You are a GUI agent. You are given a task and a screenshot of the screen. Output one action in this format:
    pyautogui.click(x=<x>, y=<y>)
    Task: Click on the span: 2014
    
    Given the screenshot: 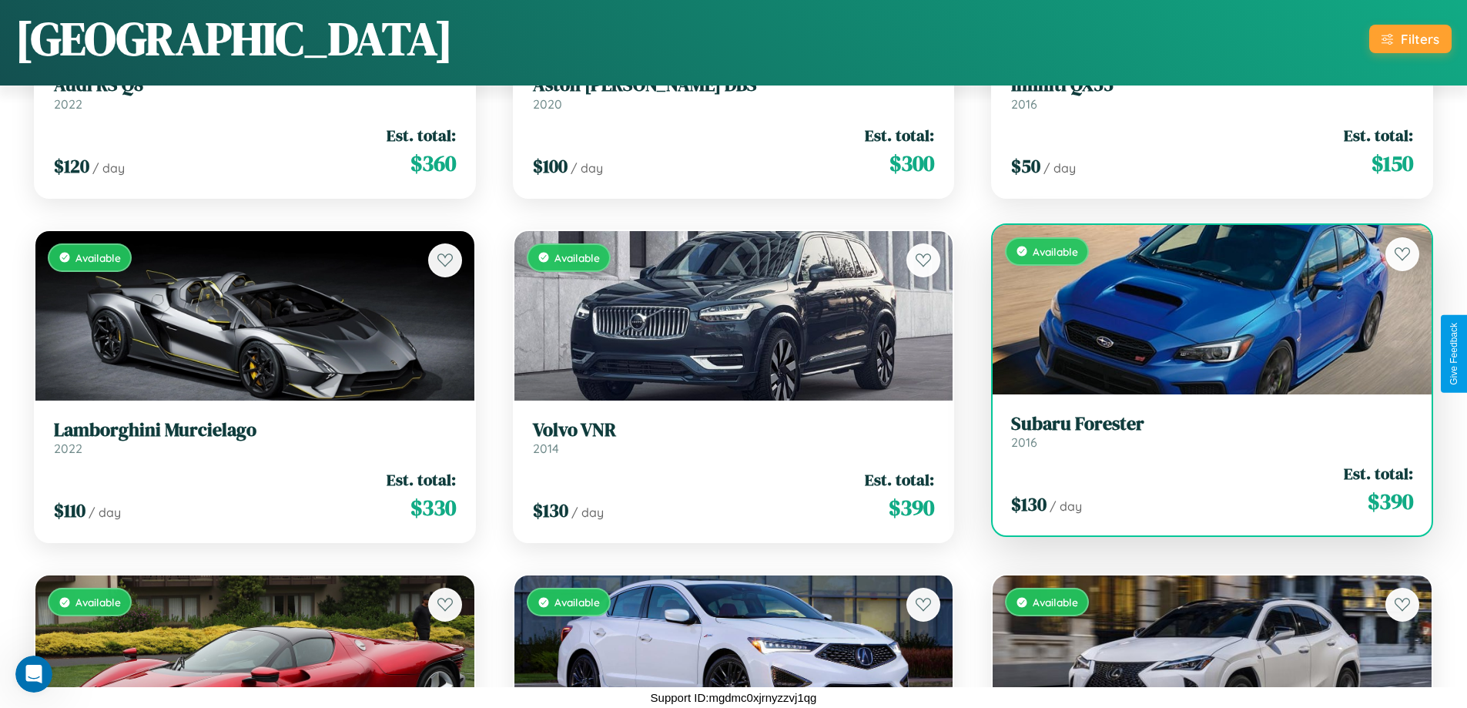 What is the action you would take?
    pyautogui.click(x=546, y=448)
    